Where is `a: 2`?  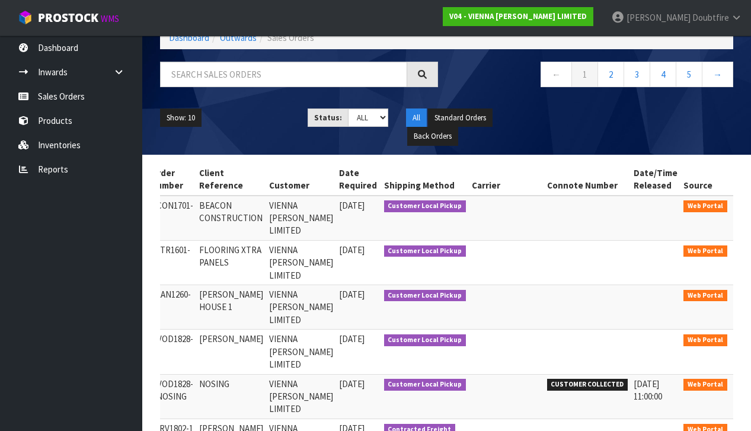 a: 2 is located at coordinates (610, 74).